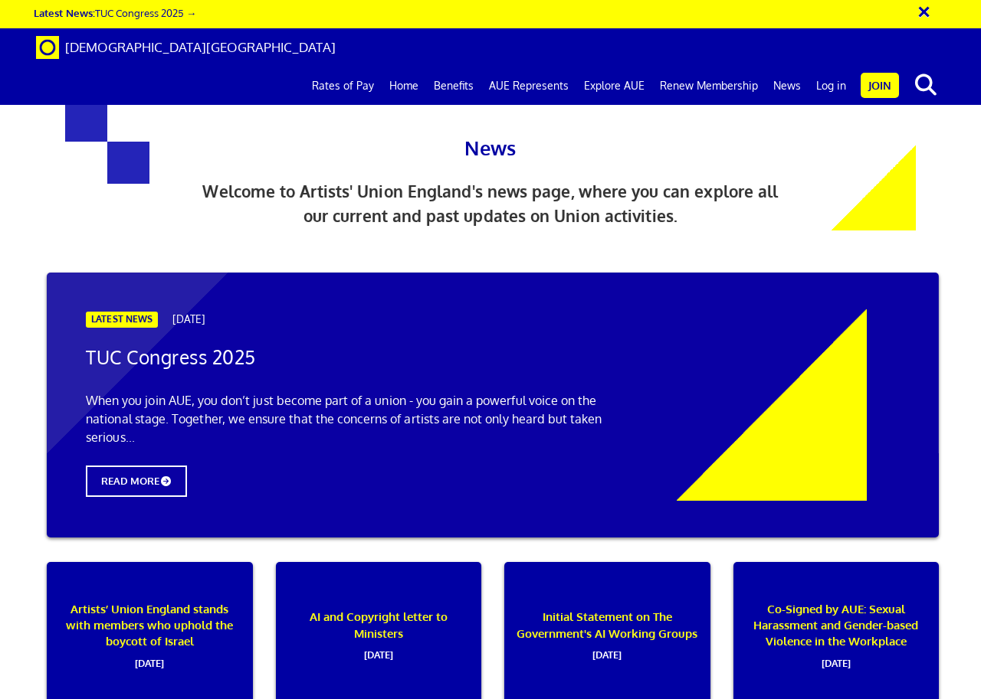  What do you see at coordinates (830, 86) in the screenshot?
I see `a: Log in` at bounding box center [830, 86].